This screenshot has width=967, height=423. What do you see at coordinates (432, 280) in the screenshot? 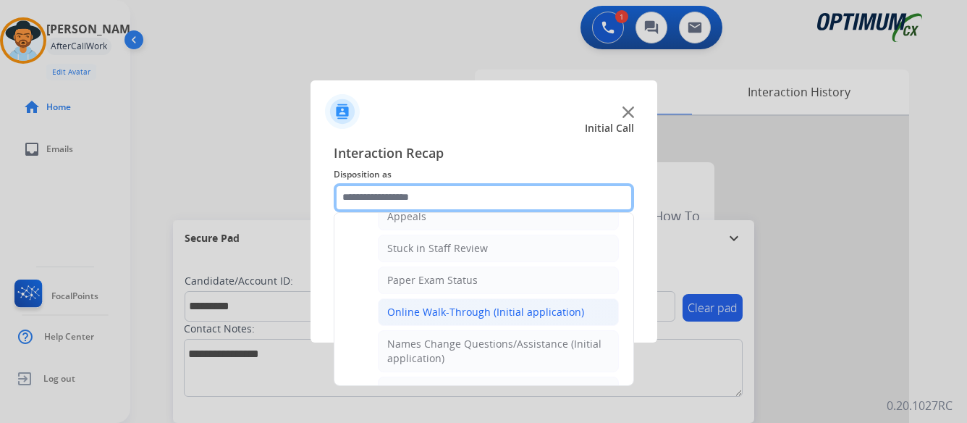
I see `div: Paper Exam Status` at bounding box center [432, 280].